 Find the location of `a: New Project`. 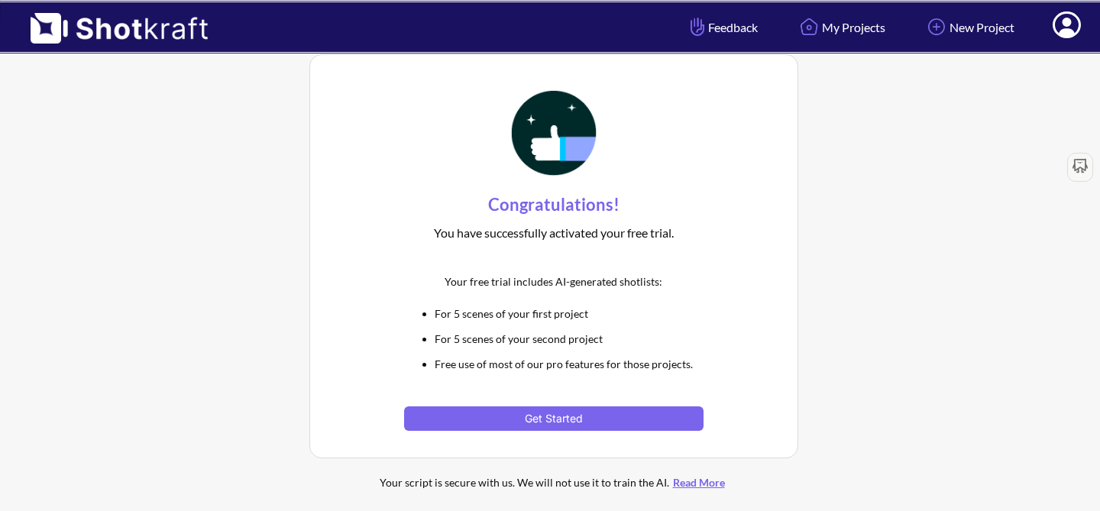

a: New Project is located at coordinates (968, 27).